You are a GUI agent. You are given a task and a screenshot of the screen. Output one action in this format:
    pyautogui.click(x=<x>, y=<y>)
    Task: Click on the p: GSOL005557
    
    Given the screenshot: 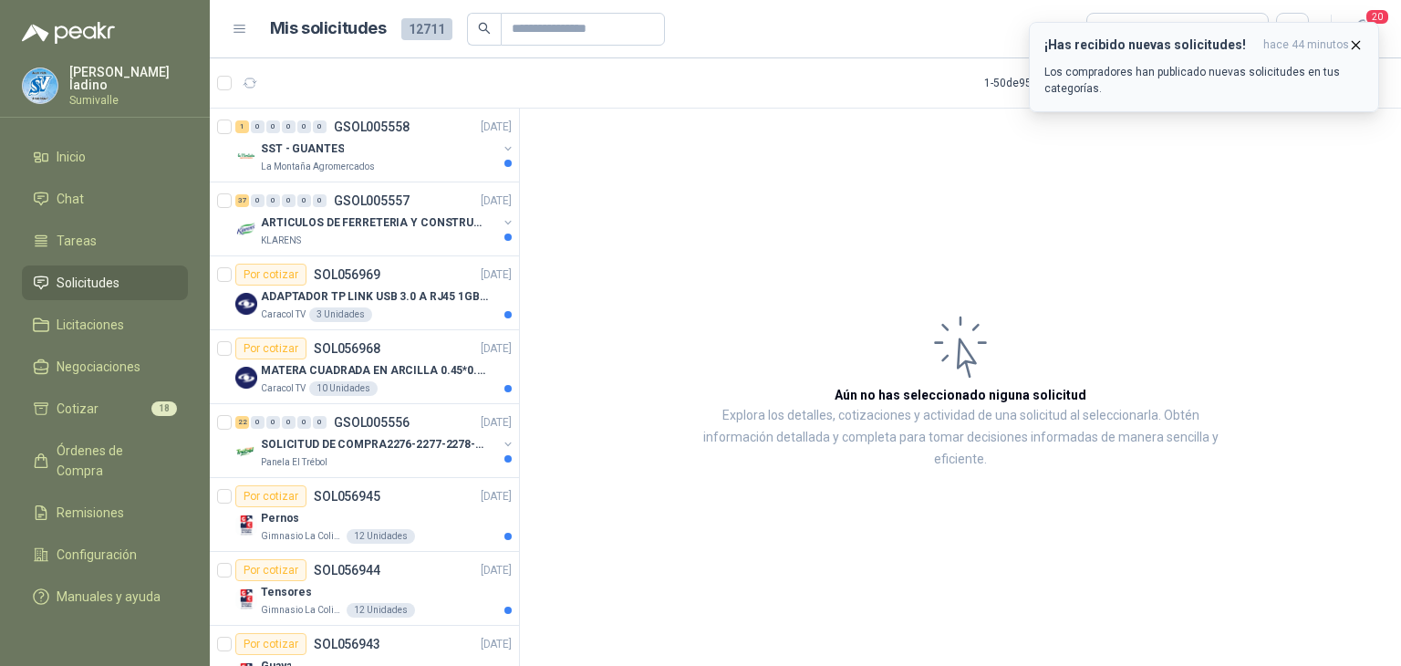 What is the action you would take?
    pyautogui.click(x=371, y=201)
    